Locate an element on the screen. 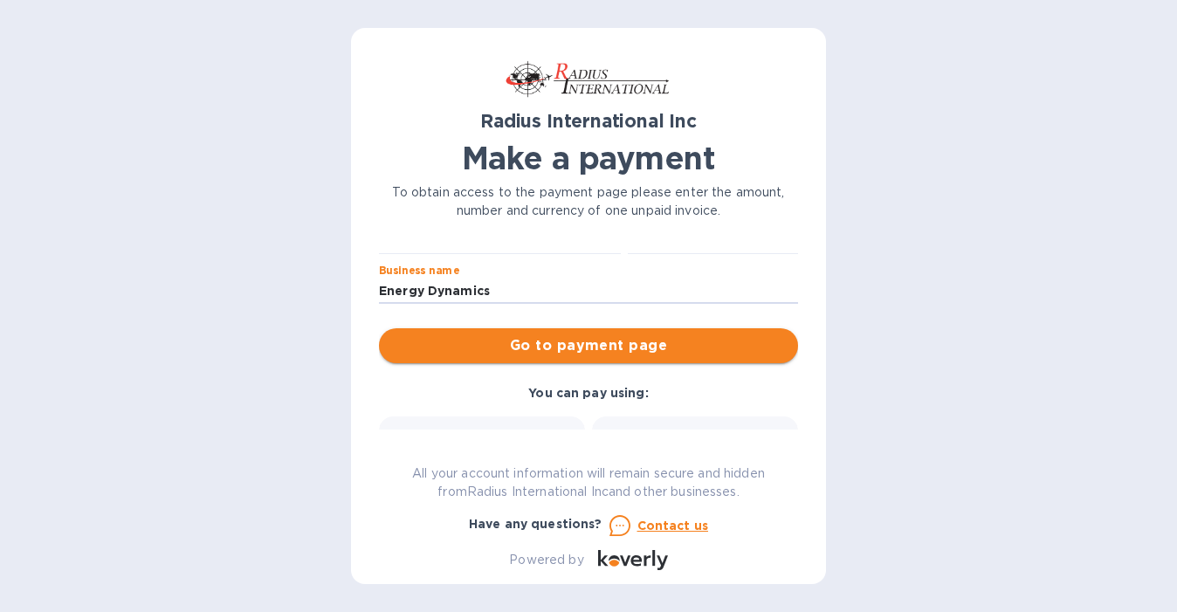  b: You can pay using: is located at coordinates (588, 393).